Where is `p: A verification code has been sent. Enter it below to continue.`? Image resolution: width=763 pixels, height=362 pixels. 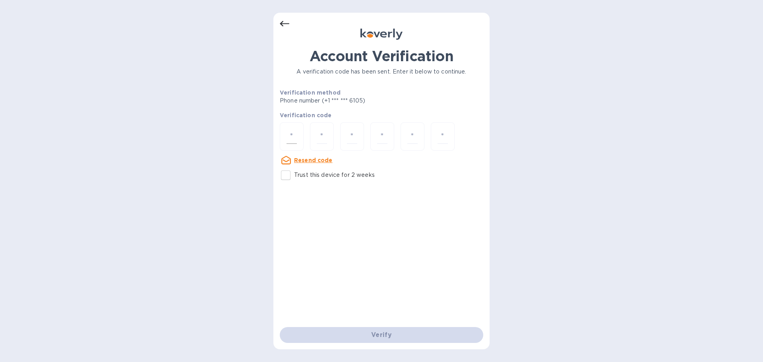 p: A verification code has been sent. Enter it below to continue. is located at coordinates (381, 72).